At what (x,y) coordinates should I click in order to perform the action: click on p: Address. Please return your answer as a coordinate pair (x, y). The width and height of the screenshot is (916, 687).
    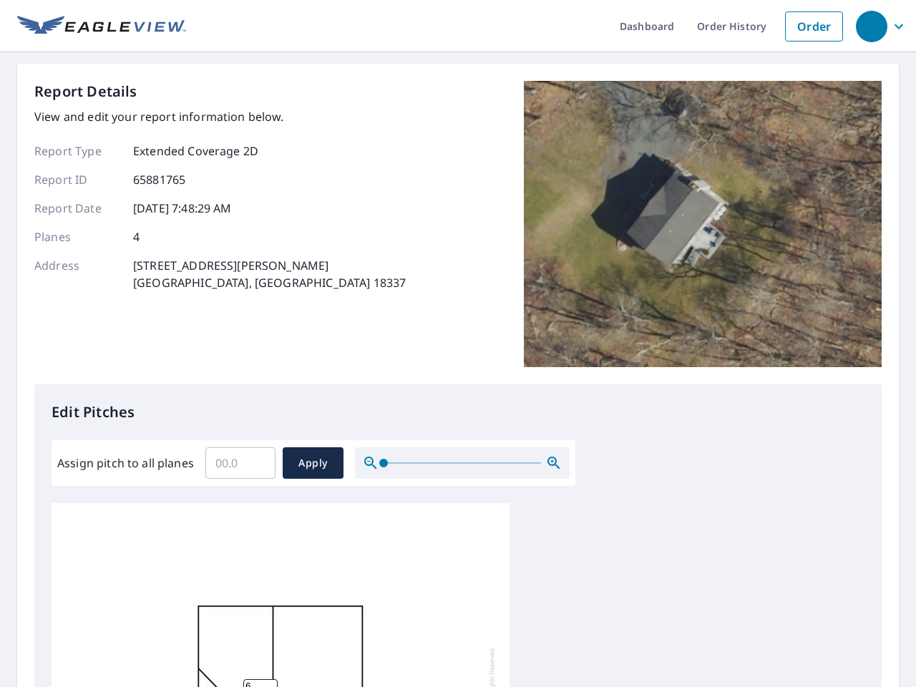
    Looking at the image, I should click on (77, 274).